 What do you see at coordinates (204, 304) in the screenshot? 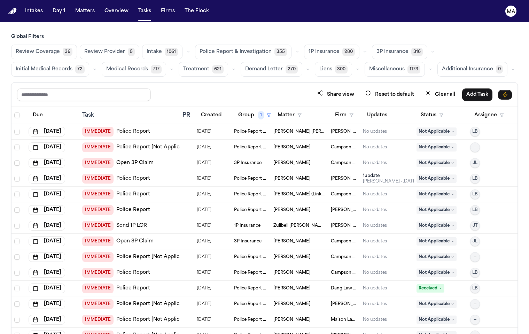
I see `span: 9/1/2025, 7:26:33 PM` at bounding box center [204, 304].